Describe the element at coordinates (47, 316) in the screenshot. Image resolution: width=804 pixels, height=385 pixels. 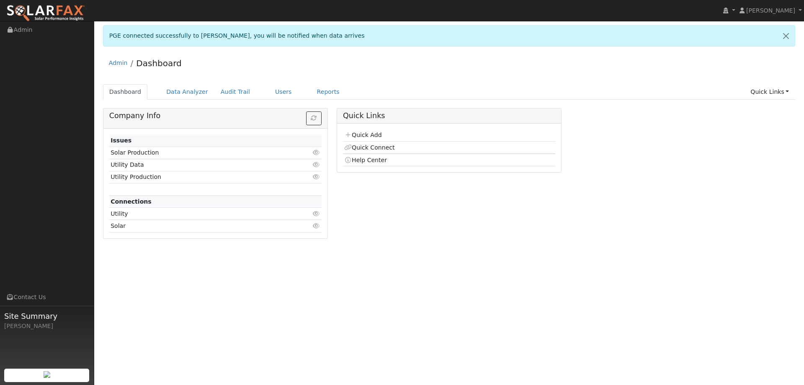
I see `span: Site Summary` at that location.